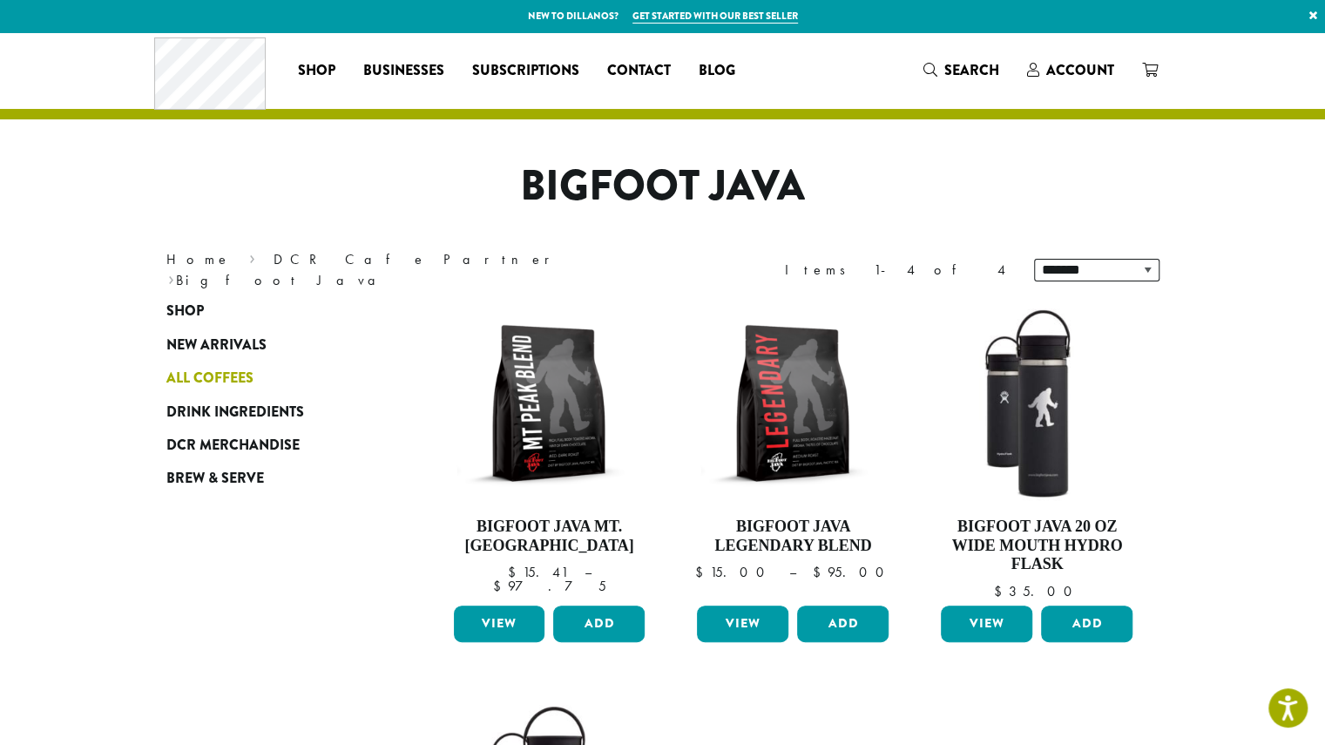 This screenshot has height=745, width=1325. I want to click on span: Drink Ingredients, so click(235, 412).